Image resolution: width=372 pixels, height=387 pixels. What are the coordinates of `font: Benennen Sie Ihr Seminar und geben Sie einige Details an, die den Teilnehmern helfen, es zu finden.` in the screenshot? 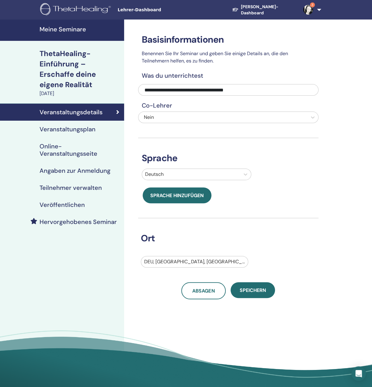 It's located at (215, 57).